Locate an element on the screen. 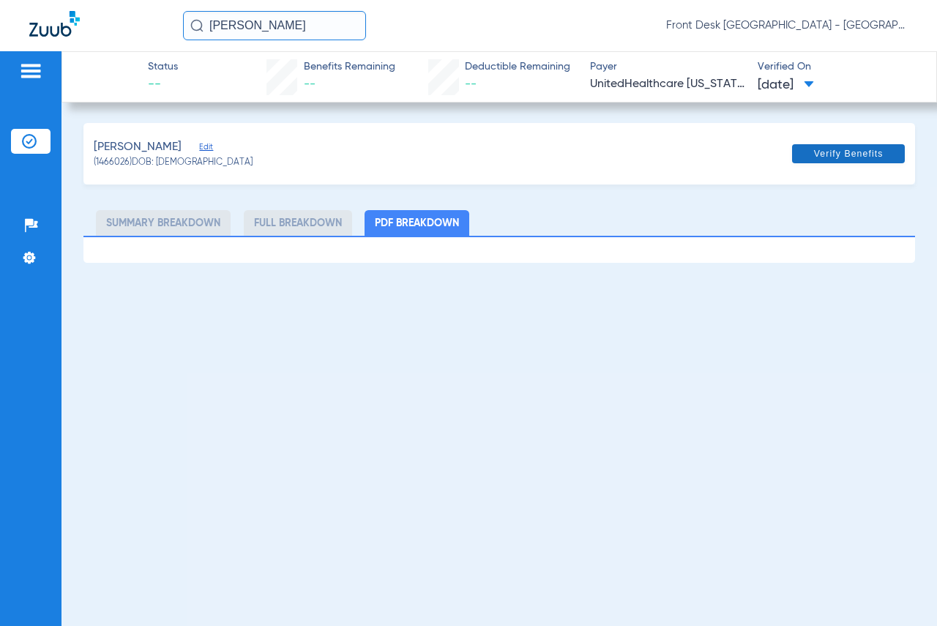 The image size is (937, 626). img: Zuub Logo is located at coordinates (54, 23).